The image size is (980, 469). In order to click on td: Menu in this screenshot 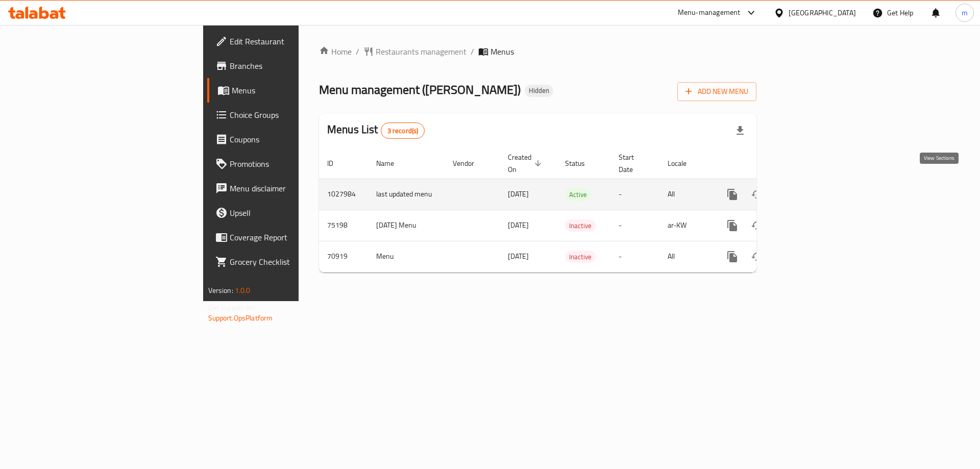, I will do `click(406, 256)`.